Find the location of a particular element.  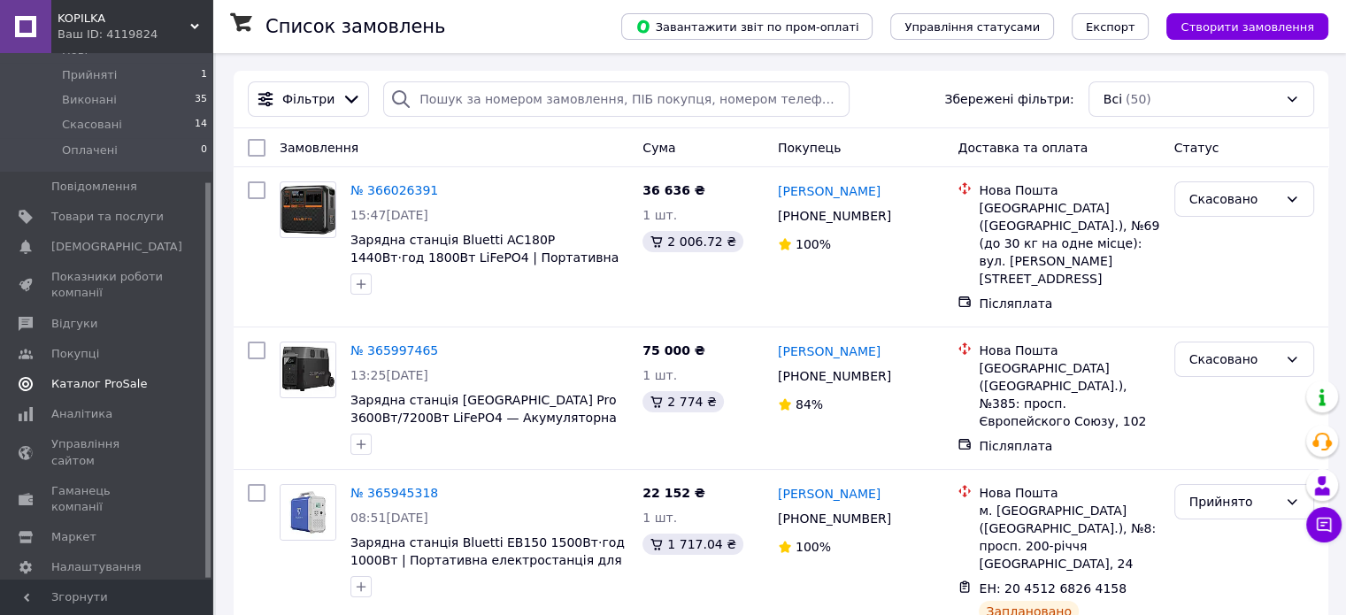

span: 36 636 ₴ is located at coordinates (674, 190).